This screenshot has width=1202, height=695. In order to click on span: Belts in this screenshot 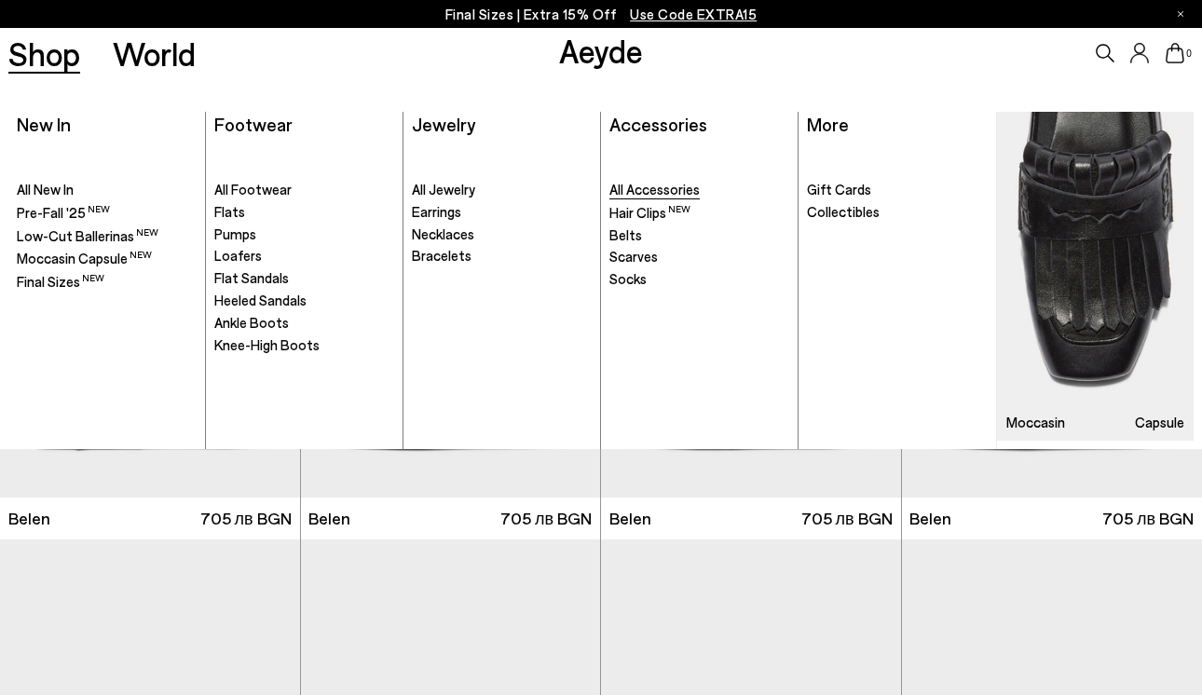, I will do `click(625, 235)`.